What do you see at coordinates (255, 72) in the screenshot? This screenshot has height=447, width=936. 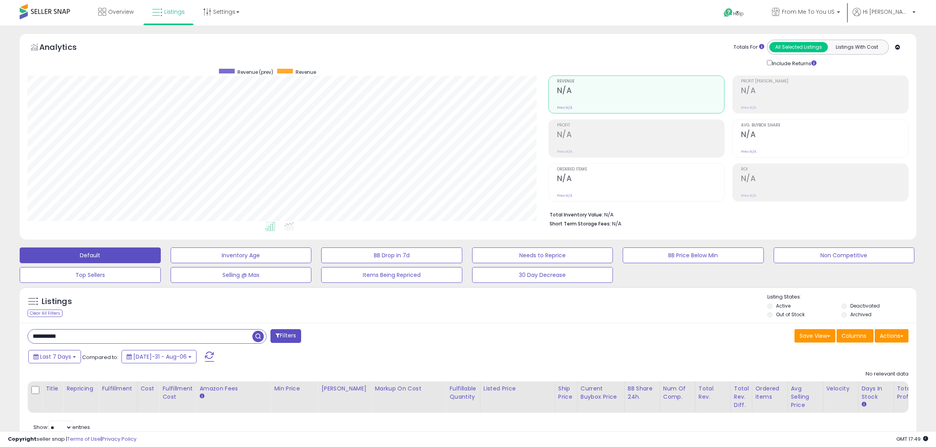 I see `span: Revenue (prev)` at bounding box center [255, 72].